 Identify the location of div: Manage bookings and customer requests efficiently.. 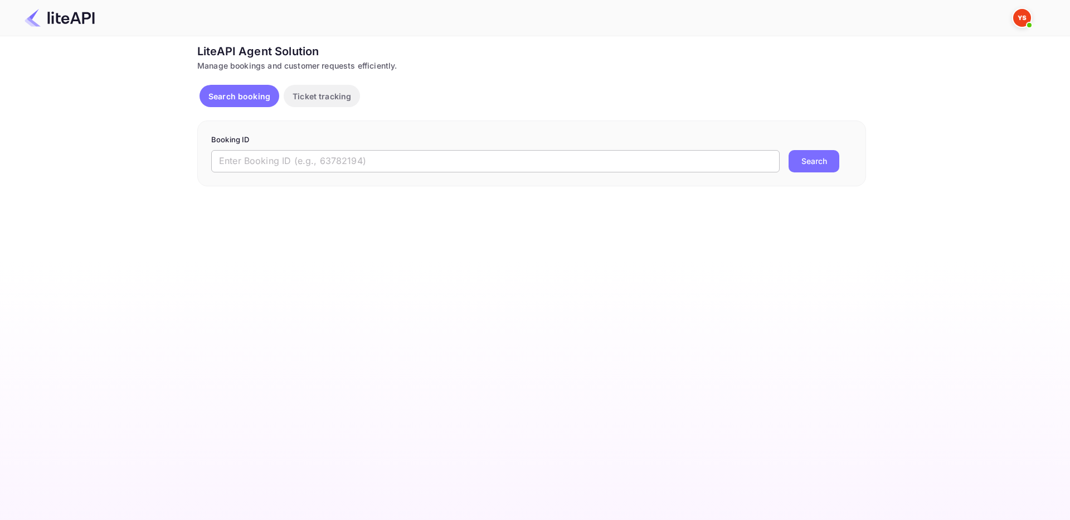
(532, 65).